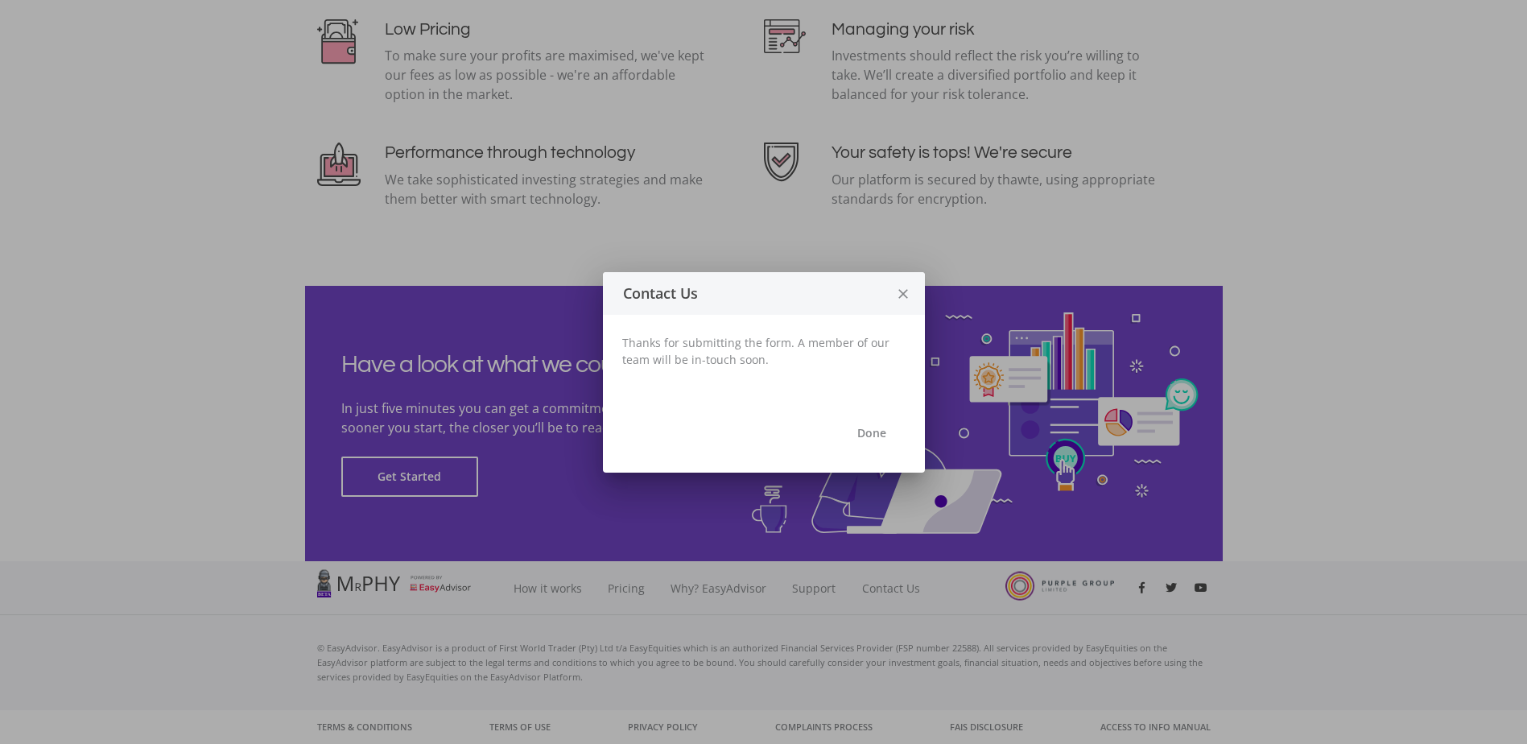  Describe the element at coordinates (903, 293) in the screenshot. I see `button: close` at that location.